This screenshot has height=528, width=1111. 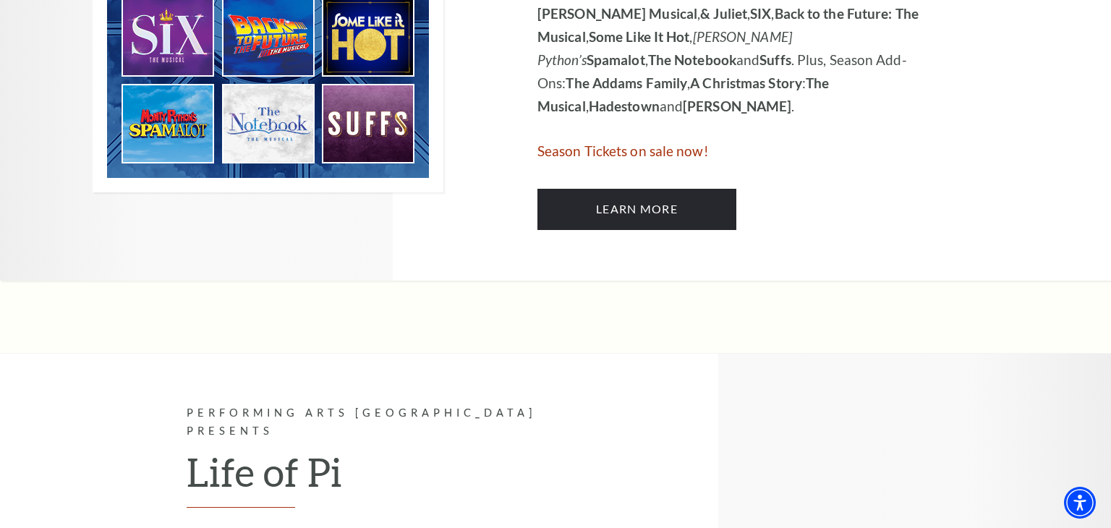 What do you see at coordinates (615, 59) in the screenshot?
I see `strong: Spamalot` at bounding box center [615, 59].